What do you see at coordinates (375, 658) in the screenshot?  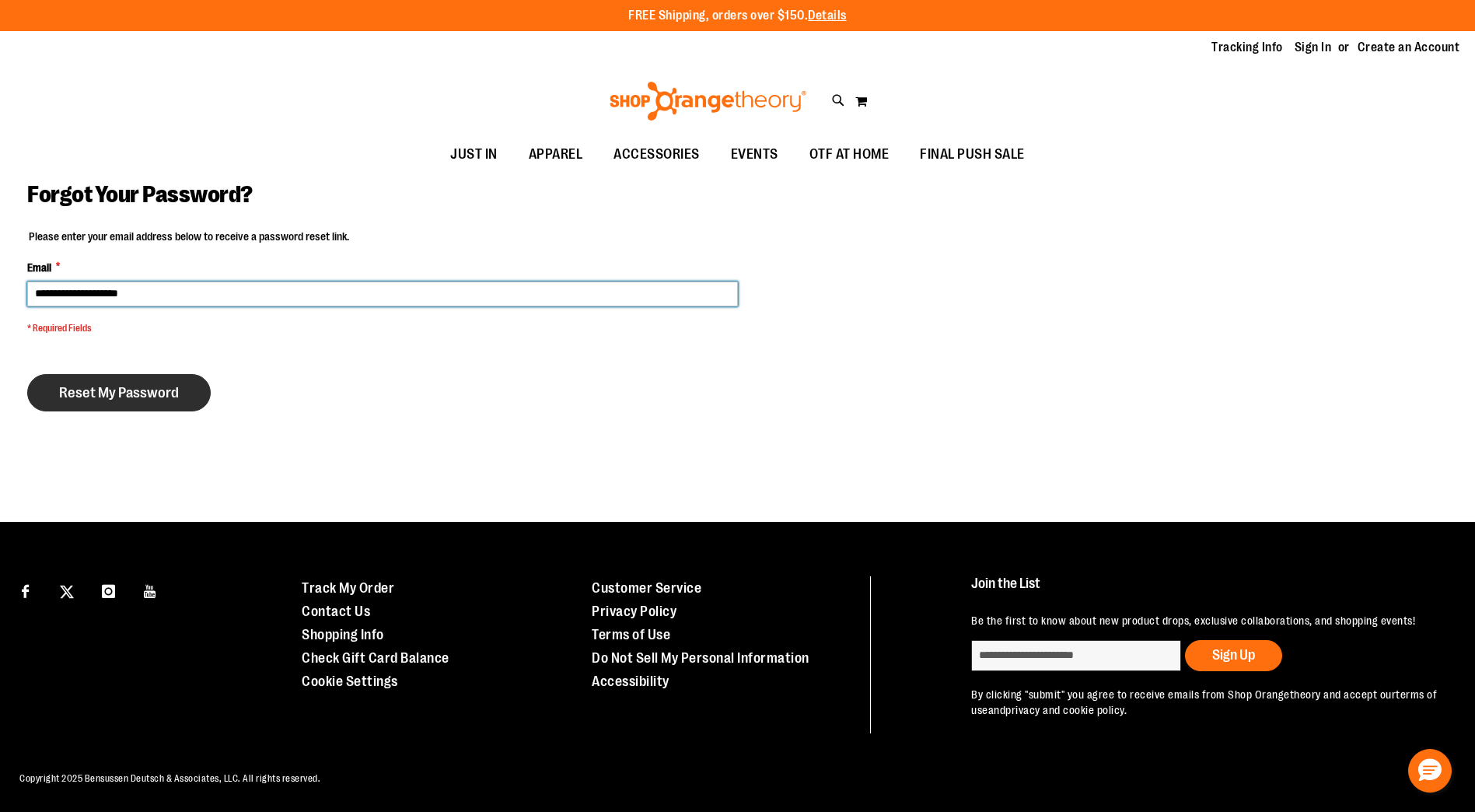 I see `a: Check Gift Card Balance` at bounding box center [375, 658].